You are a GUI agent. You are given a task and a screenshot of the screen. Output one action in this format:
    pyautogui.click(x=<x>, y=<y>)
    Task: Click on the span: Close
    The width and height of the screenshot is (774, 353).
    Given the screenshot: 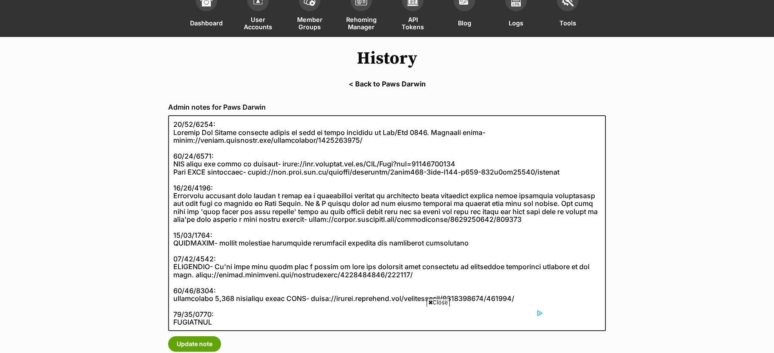 What is the action you would take?
    pyautogui.click(x=438, y=302)
    